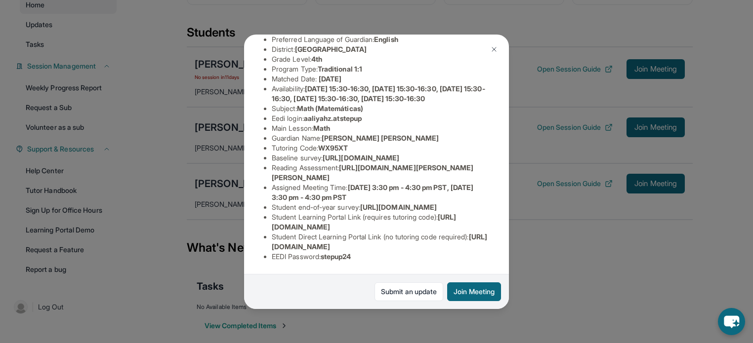  I want to click on a: Submit an update, so click(408, 292).